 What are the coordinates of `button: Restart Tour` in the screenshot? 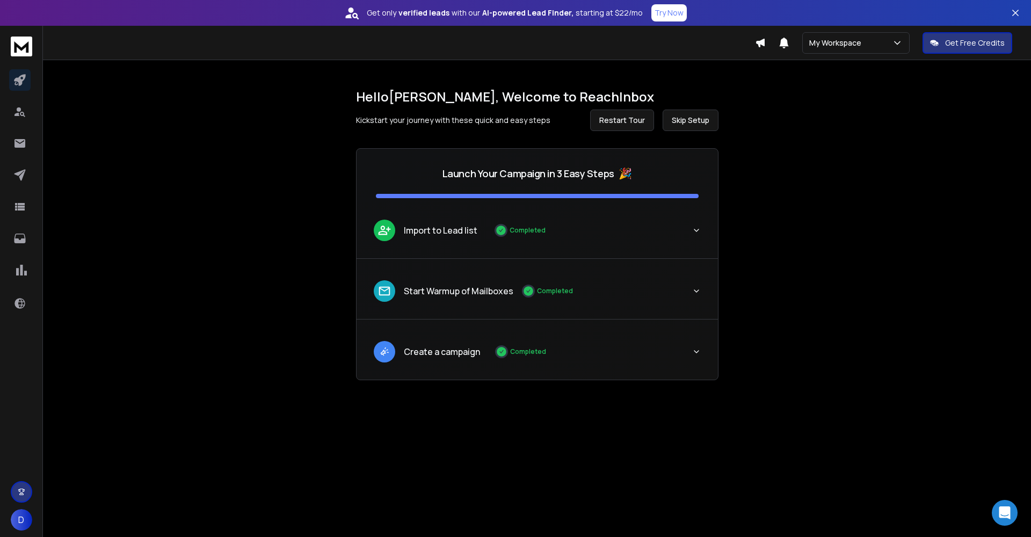 It's located at (622, 120).